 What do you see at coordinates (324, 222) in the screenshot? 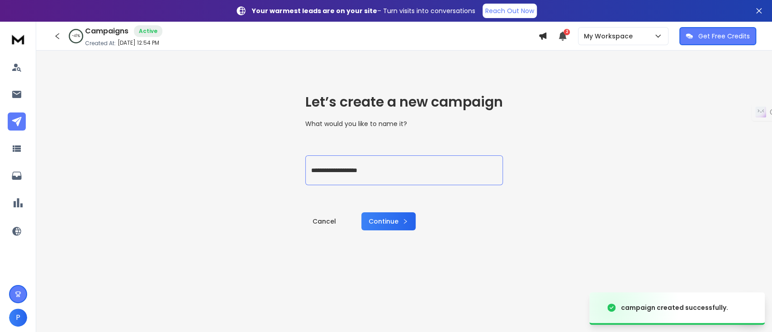
I see `a: Cancel` at bounding box center [324, 222].